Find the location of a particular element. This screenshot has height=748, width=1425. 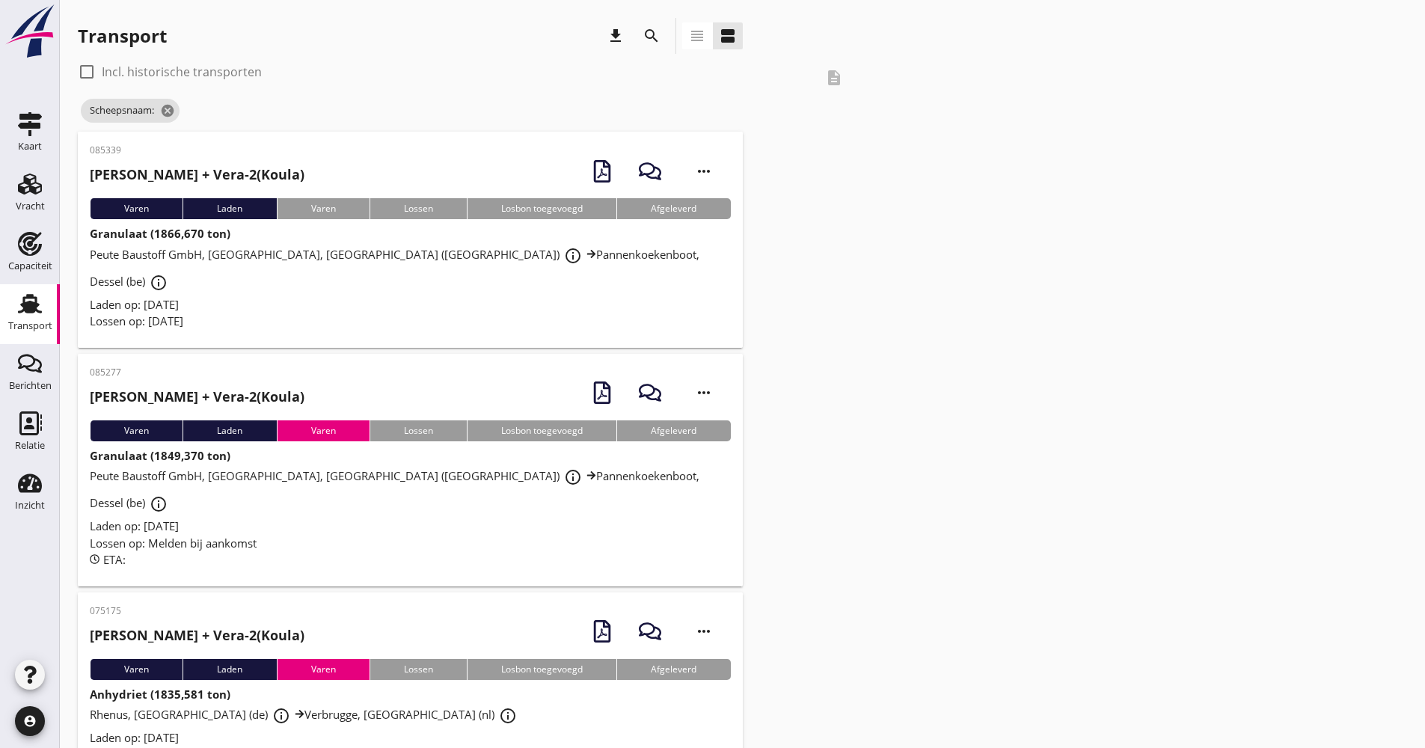

i: view_agenda is located at coordinates (728, 36).